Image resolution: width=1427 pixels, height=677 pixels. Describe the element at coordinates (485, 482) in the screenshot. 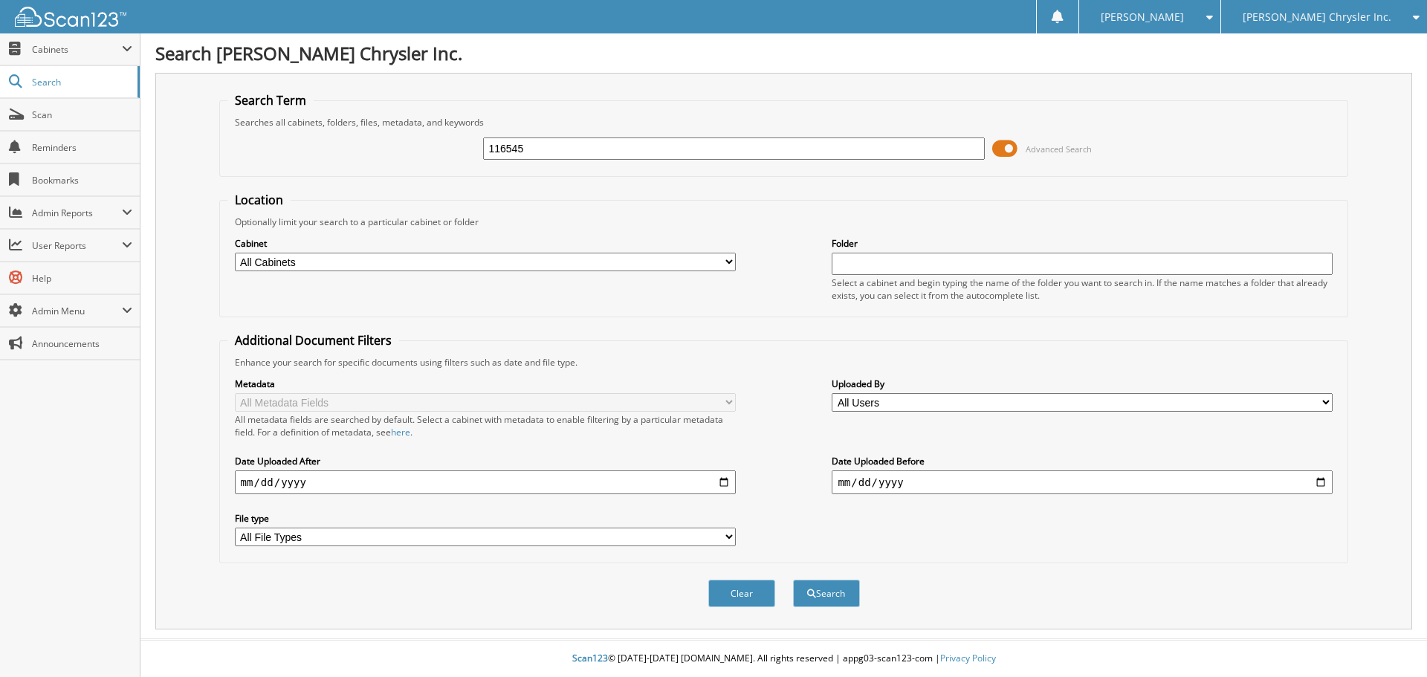

I see `input: start` at that location.